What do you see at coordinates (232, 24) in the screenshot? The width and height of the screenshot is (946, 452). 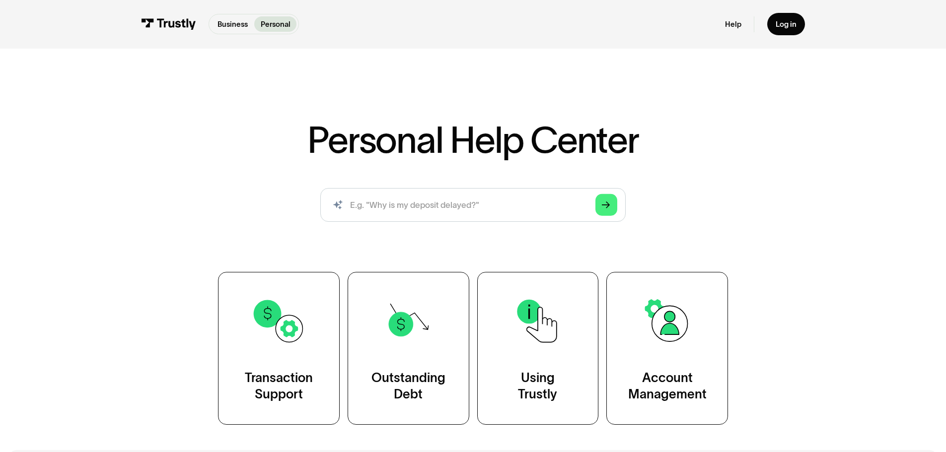 I see `p: Business` at bounding box center [232, 24].